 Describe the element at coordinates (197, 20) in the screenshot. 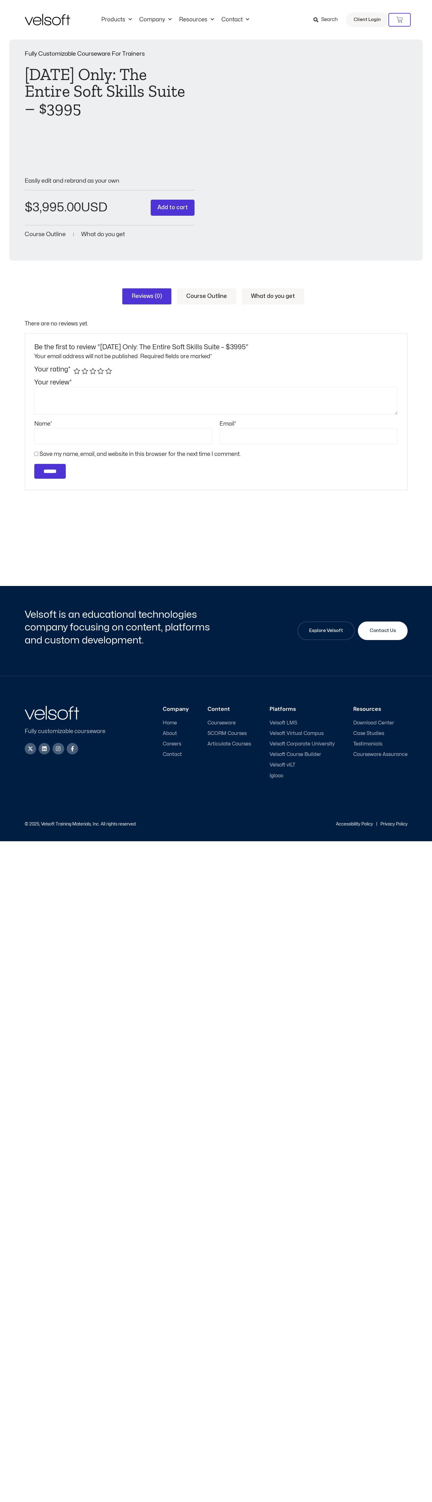

I see `a: ResourcesMenu Toggle` at that location.